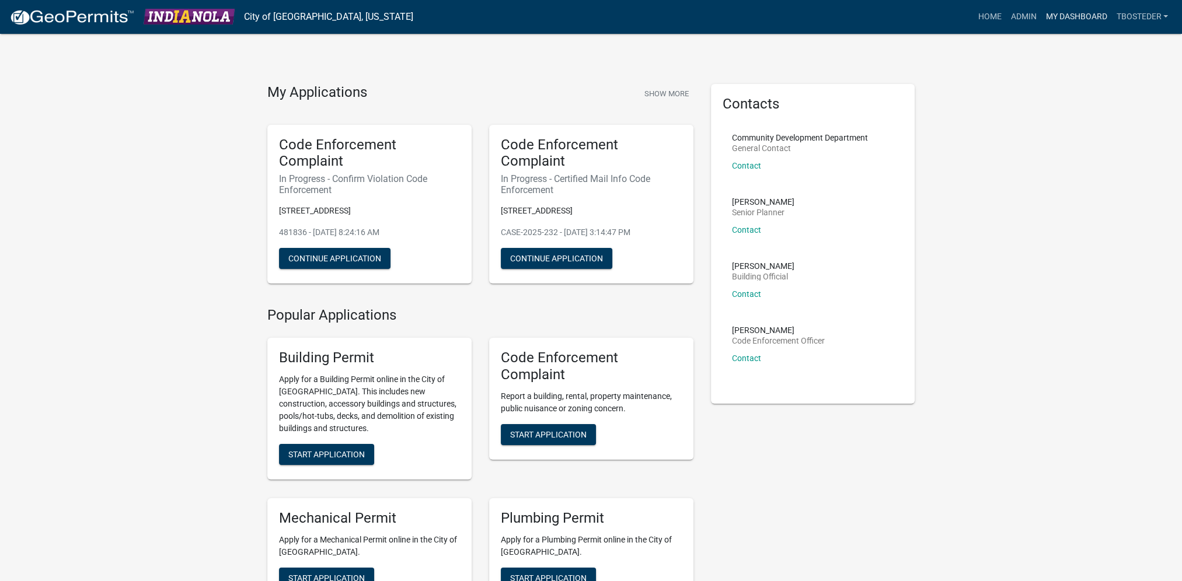  Describe the element at coordinates (189, 16) in the screenshot. I see `img: City of Indianola, Iowa` at that location.